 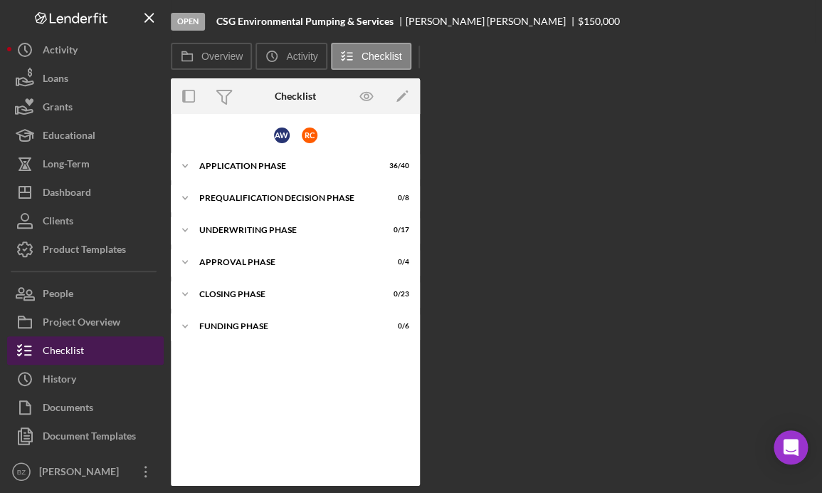 I want to click on button: Documents, so click(x=85, y=407).